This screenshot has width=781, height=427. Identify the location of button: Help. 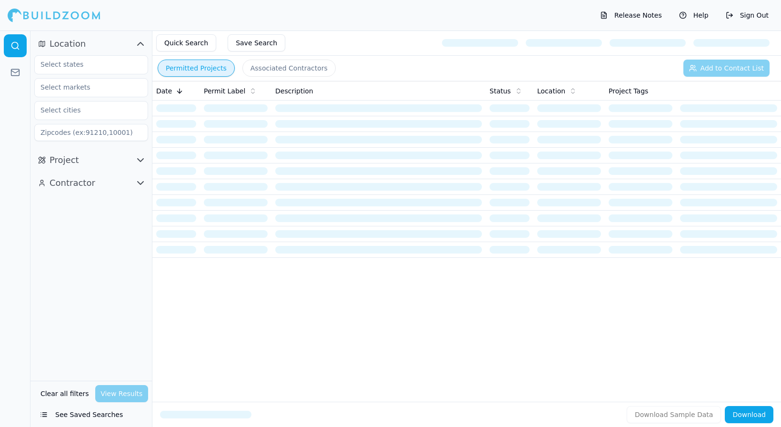
(694, 15).